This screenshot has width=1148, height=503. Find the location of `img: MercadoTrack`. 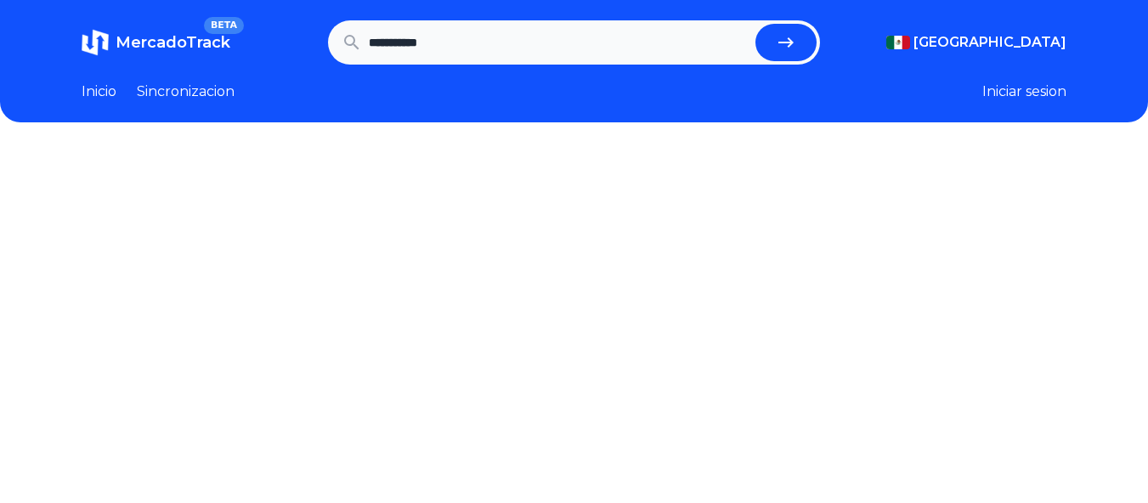

img: MercadoTrack is located at coordinates (95, 42).